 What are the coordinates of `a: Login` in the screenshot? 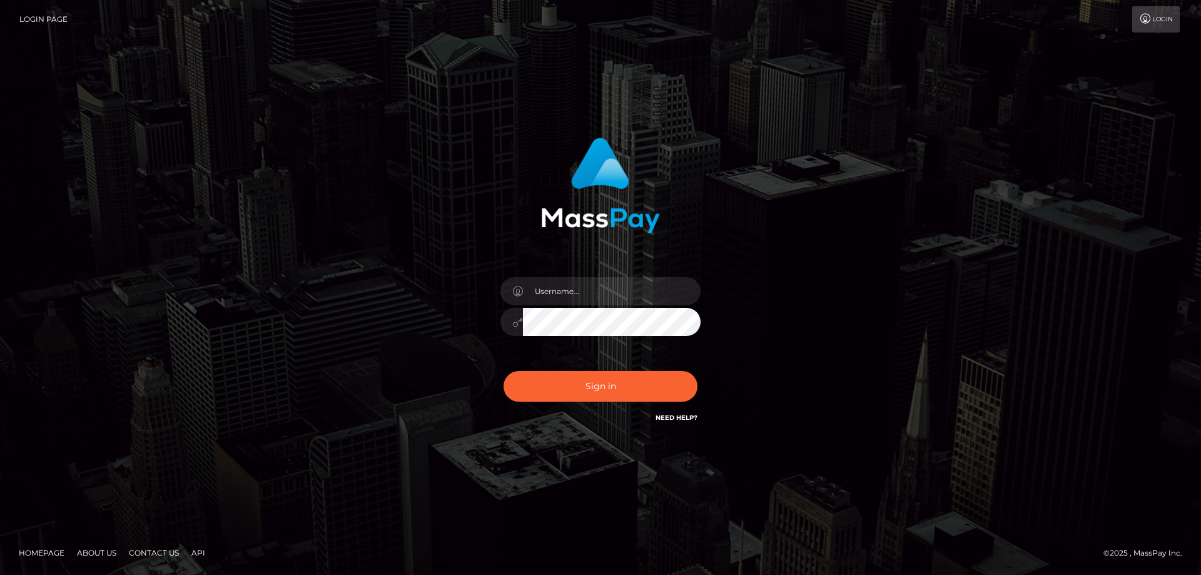 It's located at (1156, 19).